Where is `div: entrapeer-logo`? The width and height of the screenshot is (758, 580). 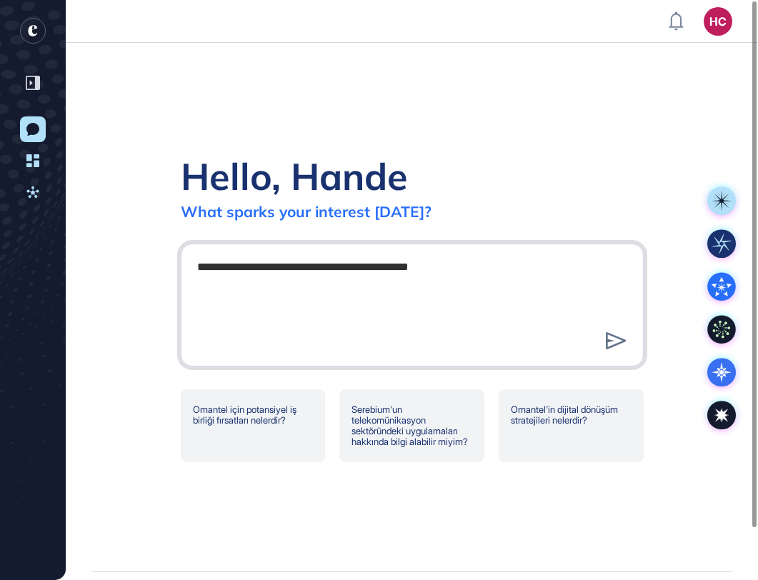
div: entrapeer-logo is located at coordinates (33, 31).